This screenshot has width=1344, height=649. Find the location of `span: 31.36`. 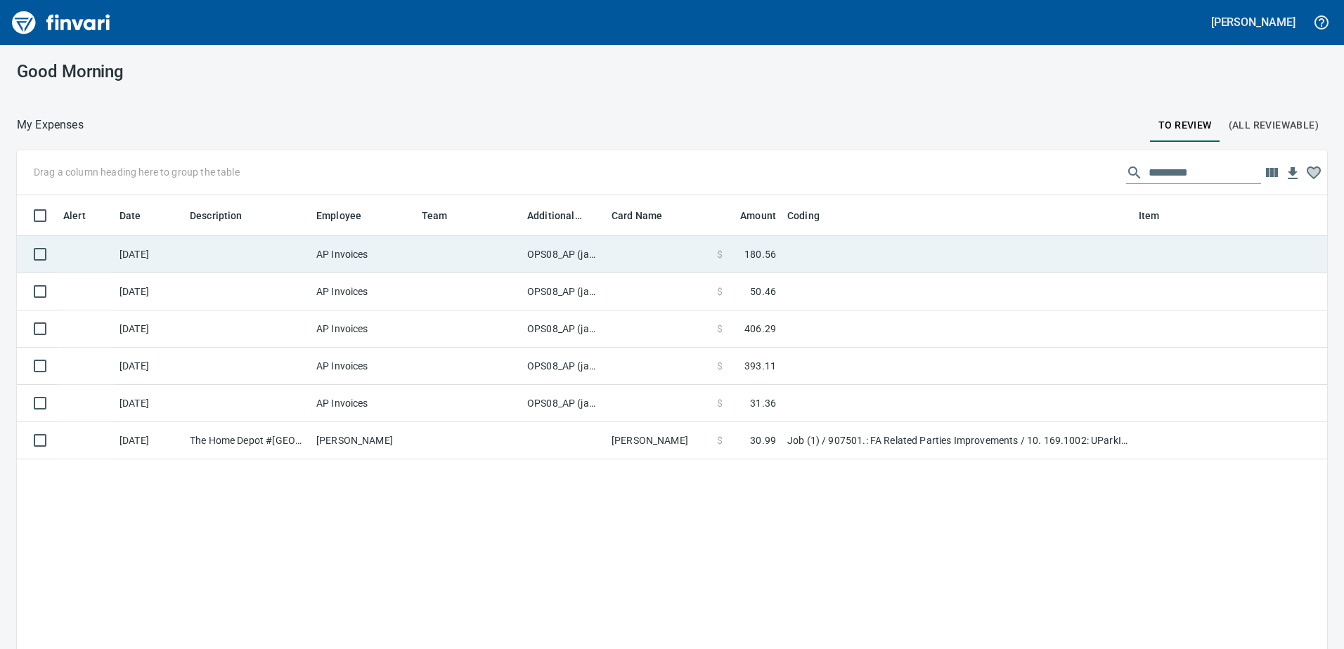

span: 31.36 is located at coordinates (762, 403).